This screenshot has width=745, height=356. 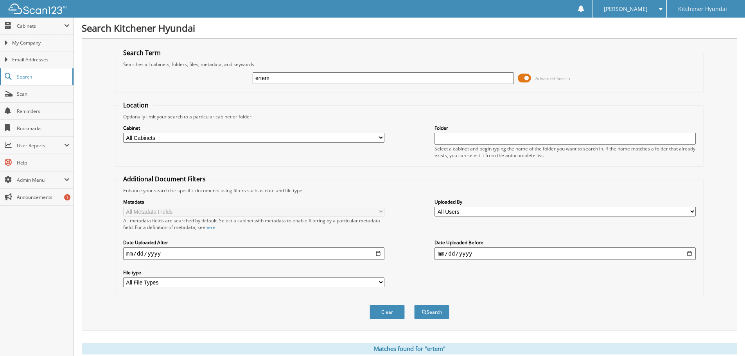 I want to click on label: Date Uploaded After, so click(x=254, y=242).